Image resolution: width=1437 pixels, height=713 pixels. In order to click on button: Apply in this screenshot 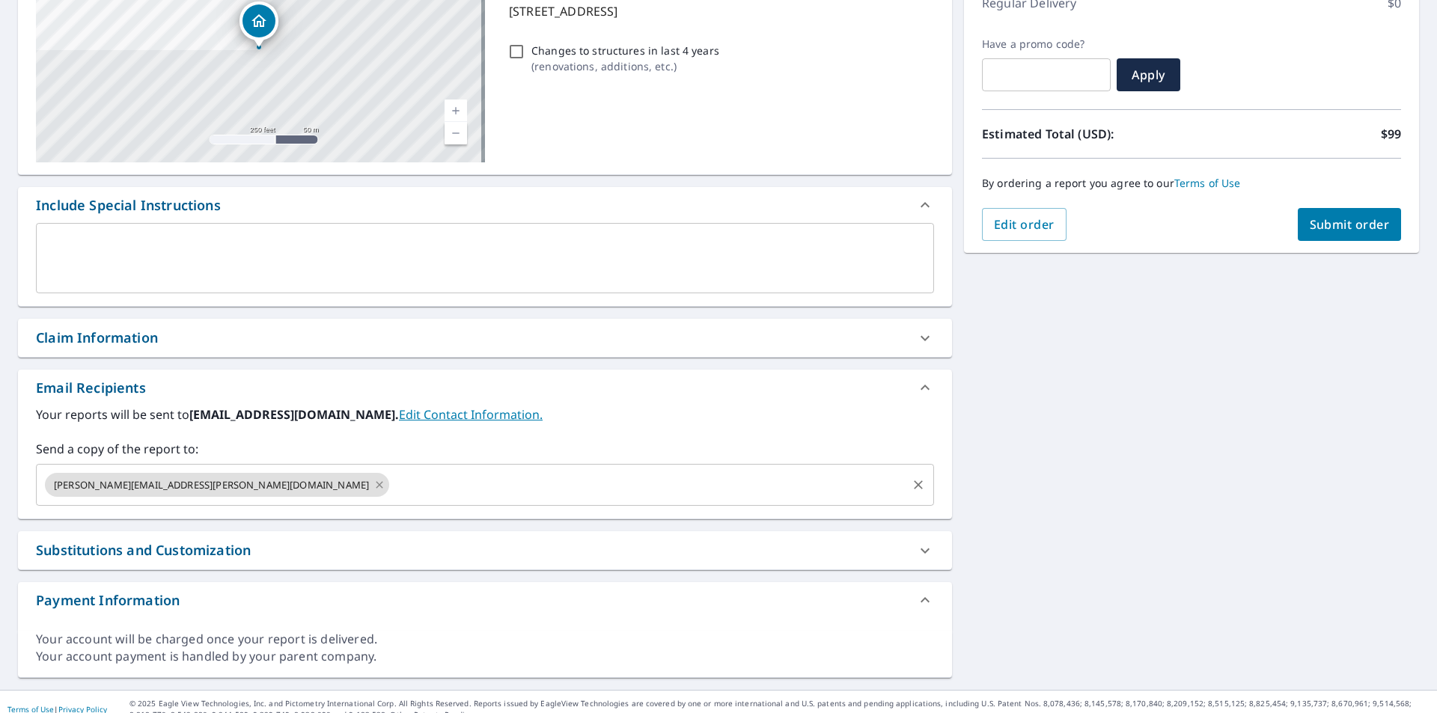, I will do `click(1148, 75)`.